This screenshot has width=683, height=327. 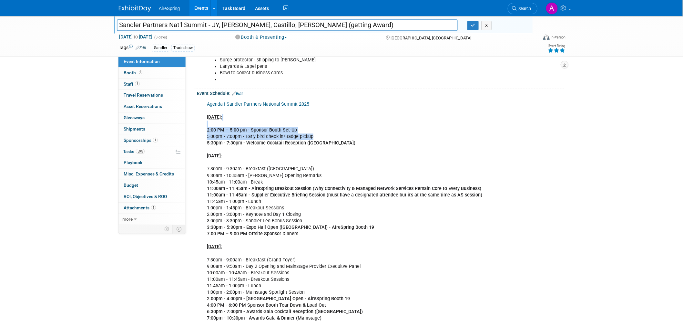 I want to click on span: Asset Reservations, so click(x=143, y=106).